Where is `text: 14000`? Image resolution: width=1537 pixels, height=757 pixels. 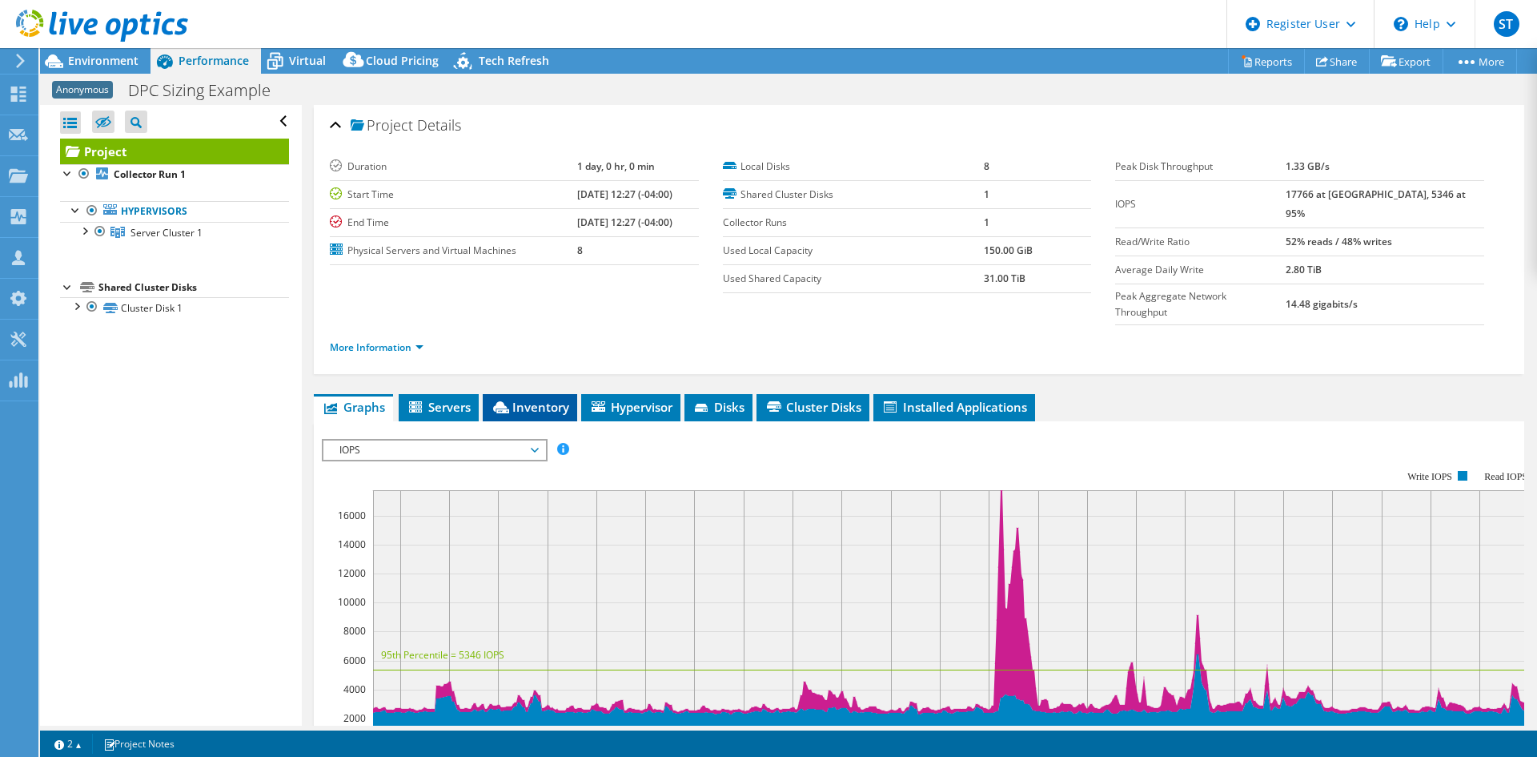
text: 14000 is located at coordinates (351, 544).